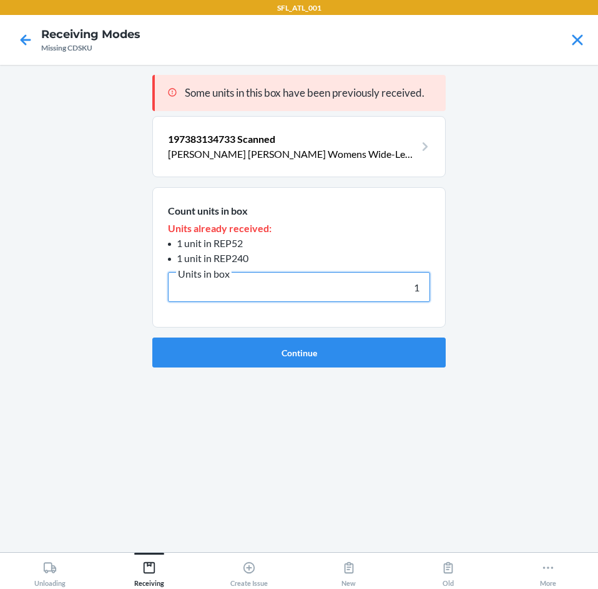 The image size is (598, 589). What do you see at coordinates (149, 572) in the screenshot?
I see `div: Receiving` at bounding box center [149, 572].